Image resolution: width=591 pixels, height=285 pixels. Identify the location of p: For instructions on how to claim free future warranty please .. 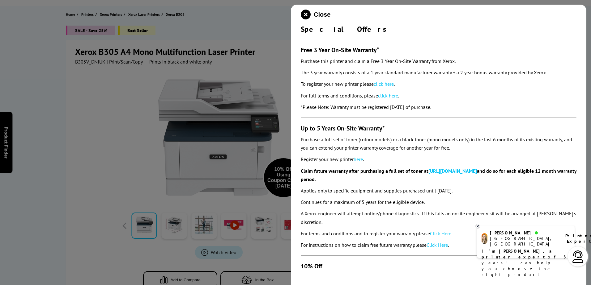
(438, 245).